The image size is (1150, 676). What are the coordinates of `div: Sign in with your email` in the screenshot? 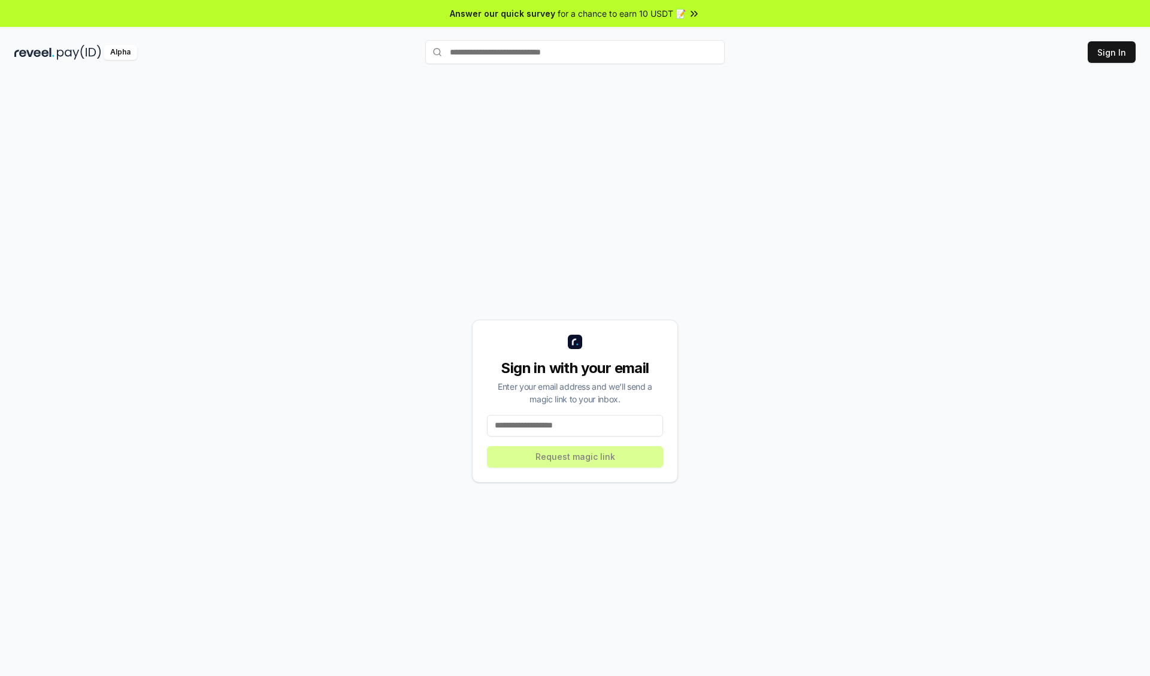 It's located at (575, 368).